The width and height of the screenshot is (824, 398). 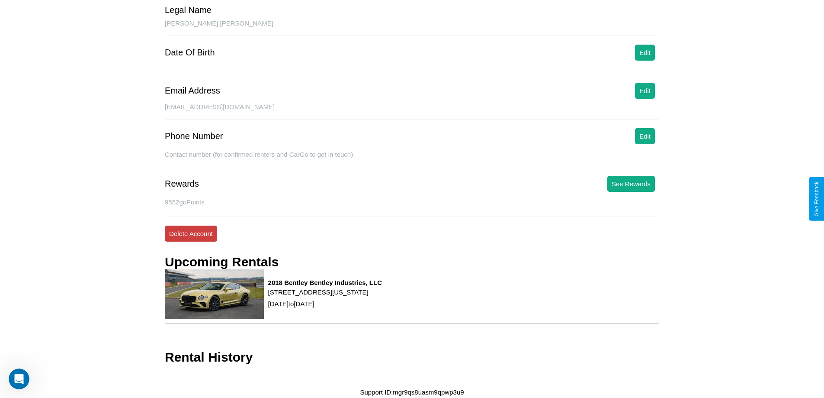 What do you see at coordinates (182, 183) in the screenshot?
I see `div: Rewards` at bounding box center [182, 183].